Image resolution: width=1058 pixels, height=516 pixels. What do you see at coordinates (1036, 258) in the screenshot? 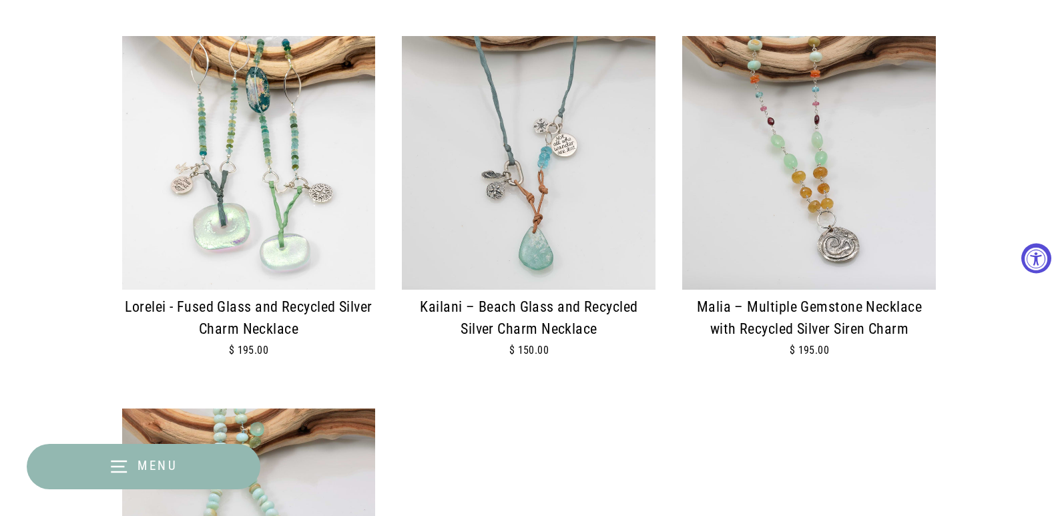
I see `button: Accessibility Widget, click to open` at bounding box center [1036, 258].